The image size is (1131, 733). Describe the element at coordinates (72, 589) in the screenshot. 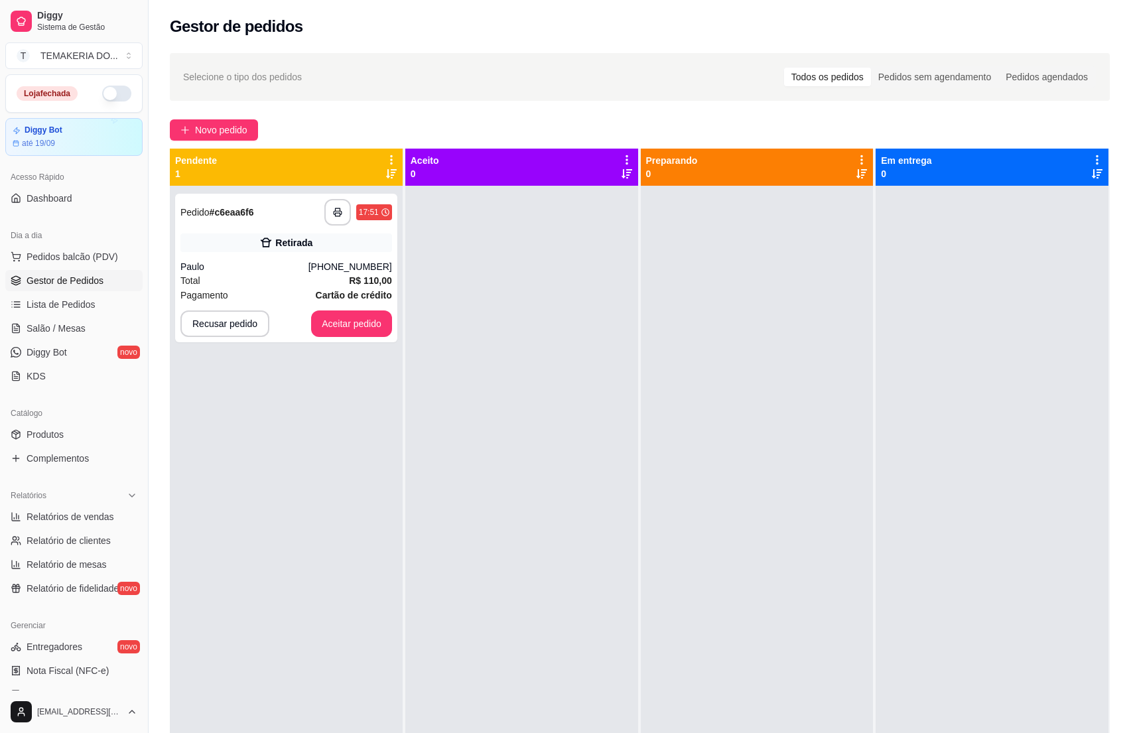

I see `span: Relatório de fidelidade` at that location.